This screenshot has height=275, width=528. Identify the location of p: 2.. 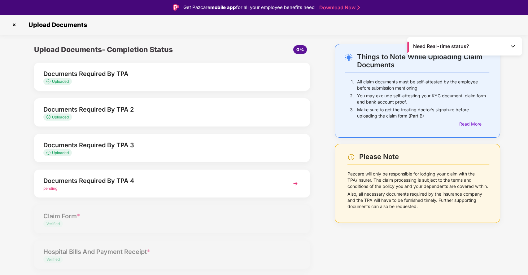
(351, 99).